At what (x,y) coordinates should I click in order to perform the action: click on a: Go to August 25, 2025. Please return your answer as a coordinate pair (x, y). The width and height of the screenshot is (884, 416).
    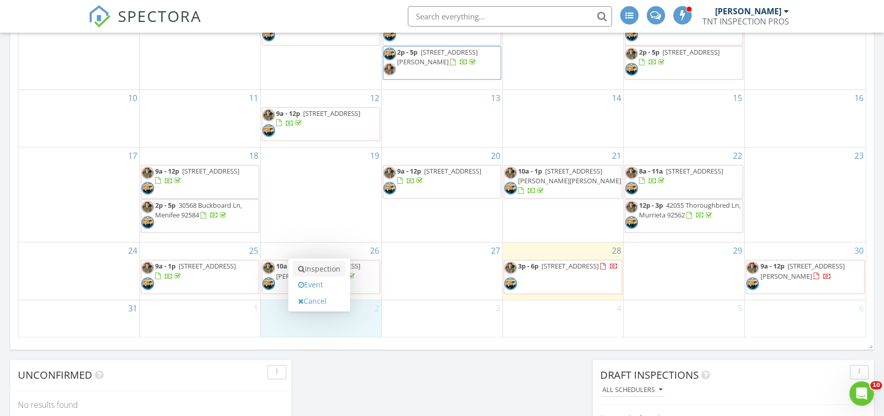
    Looking at the image, I should click on (254, 251).